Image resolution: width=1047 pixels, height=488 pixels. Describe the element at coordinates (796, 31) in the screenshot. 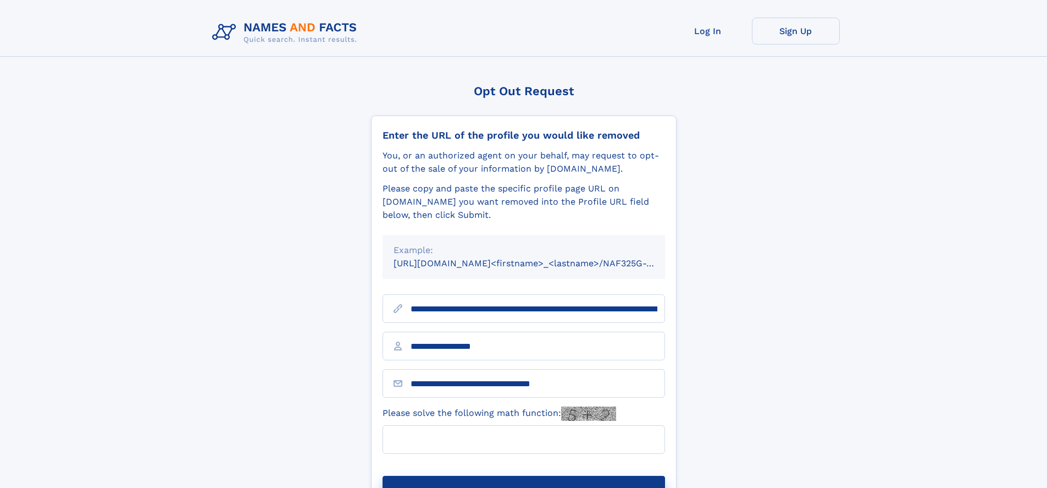

I see `a: Sign Up` at that location.